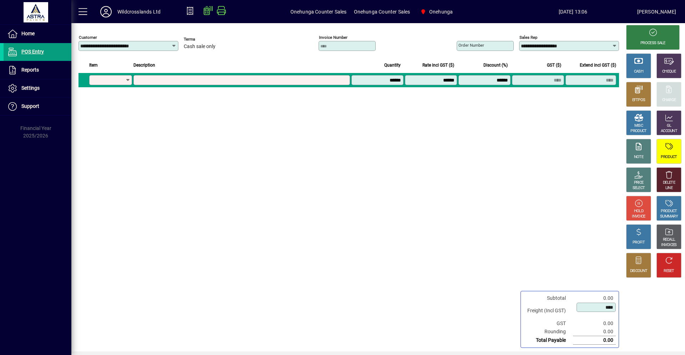 The height and width of the screenshot is (355, 685). What do you see at coordinates (37, 88) in the screenshot?
I see `a: Settings` at bounding box center [37, 88].